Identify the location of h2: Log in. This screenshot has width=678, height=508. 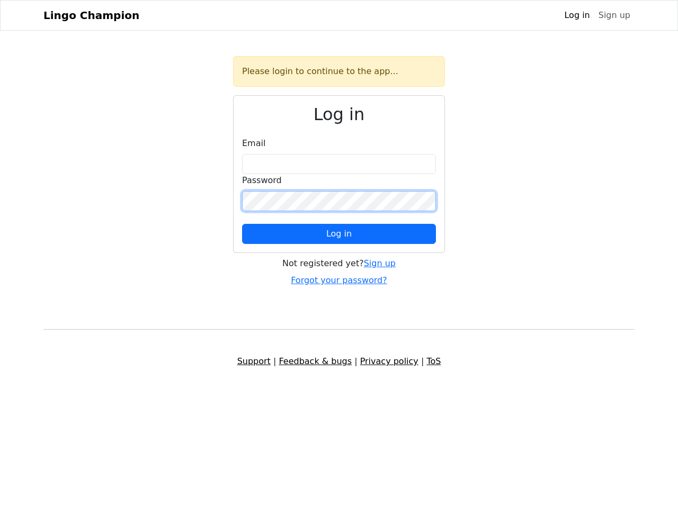
(339, 114).